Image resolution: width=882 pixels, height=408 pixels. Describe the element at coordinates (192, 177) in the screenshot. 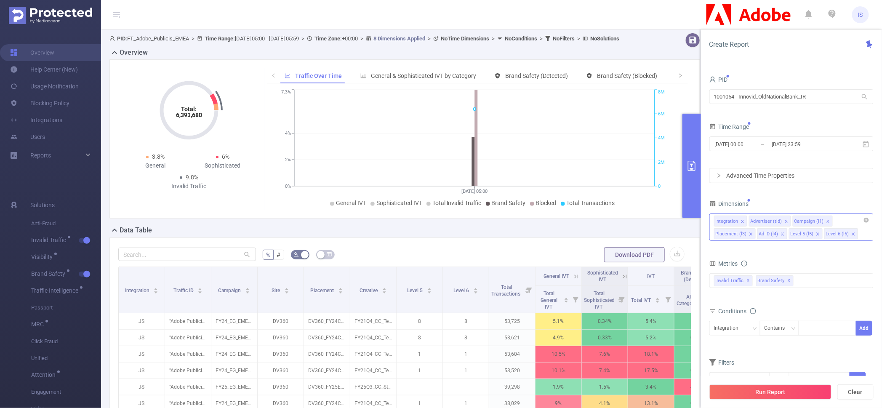

I see `span: 9.8%` at that location.